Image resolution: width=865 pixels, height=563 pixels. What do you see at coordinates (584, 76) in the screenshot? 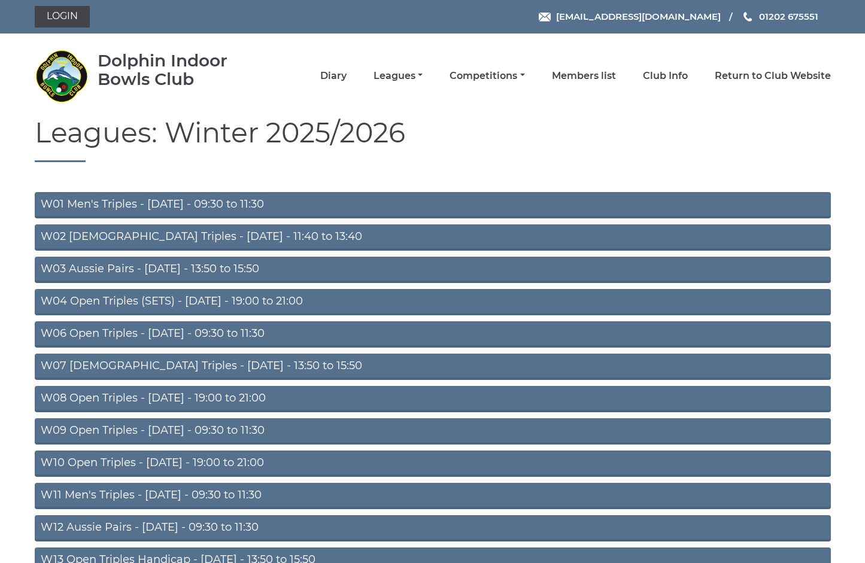
I see `a: Members list` at bounding box center [584, 76].